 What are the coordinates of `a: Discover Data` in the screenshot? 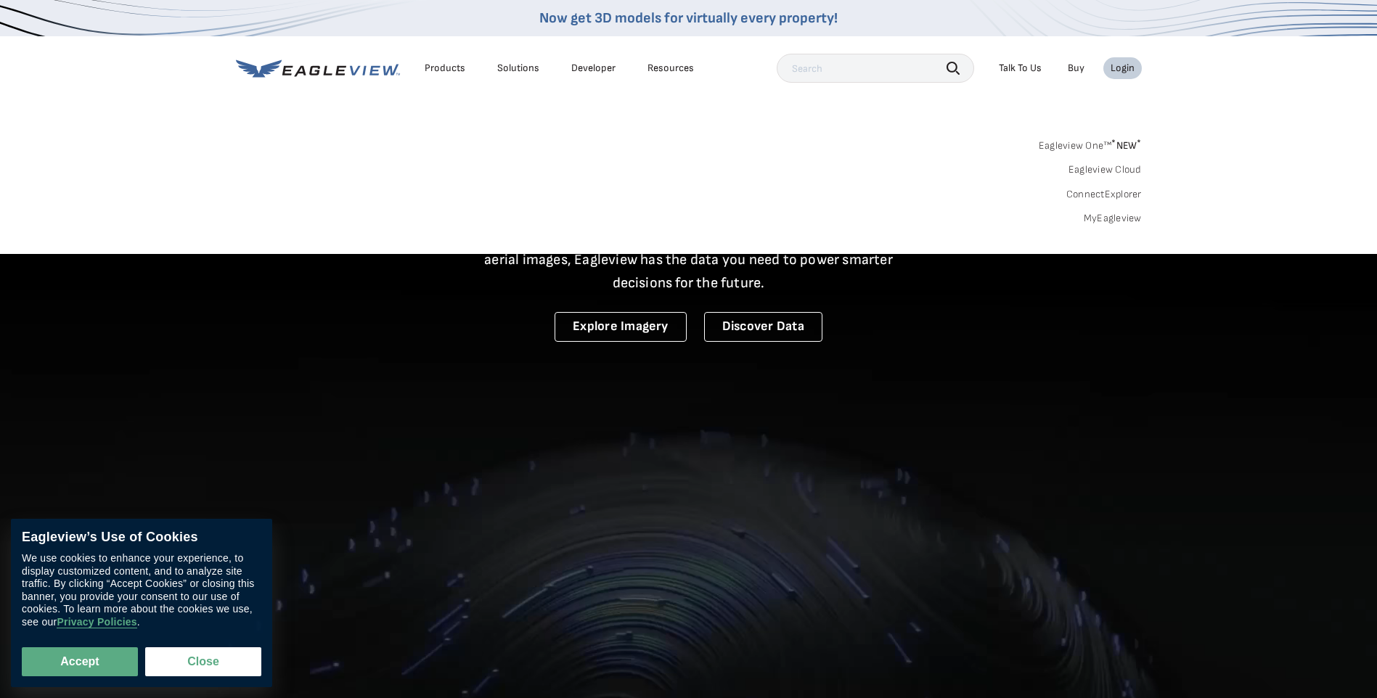 It's located at (763, 327).